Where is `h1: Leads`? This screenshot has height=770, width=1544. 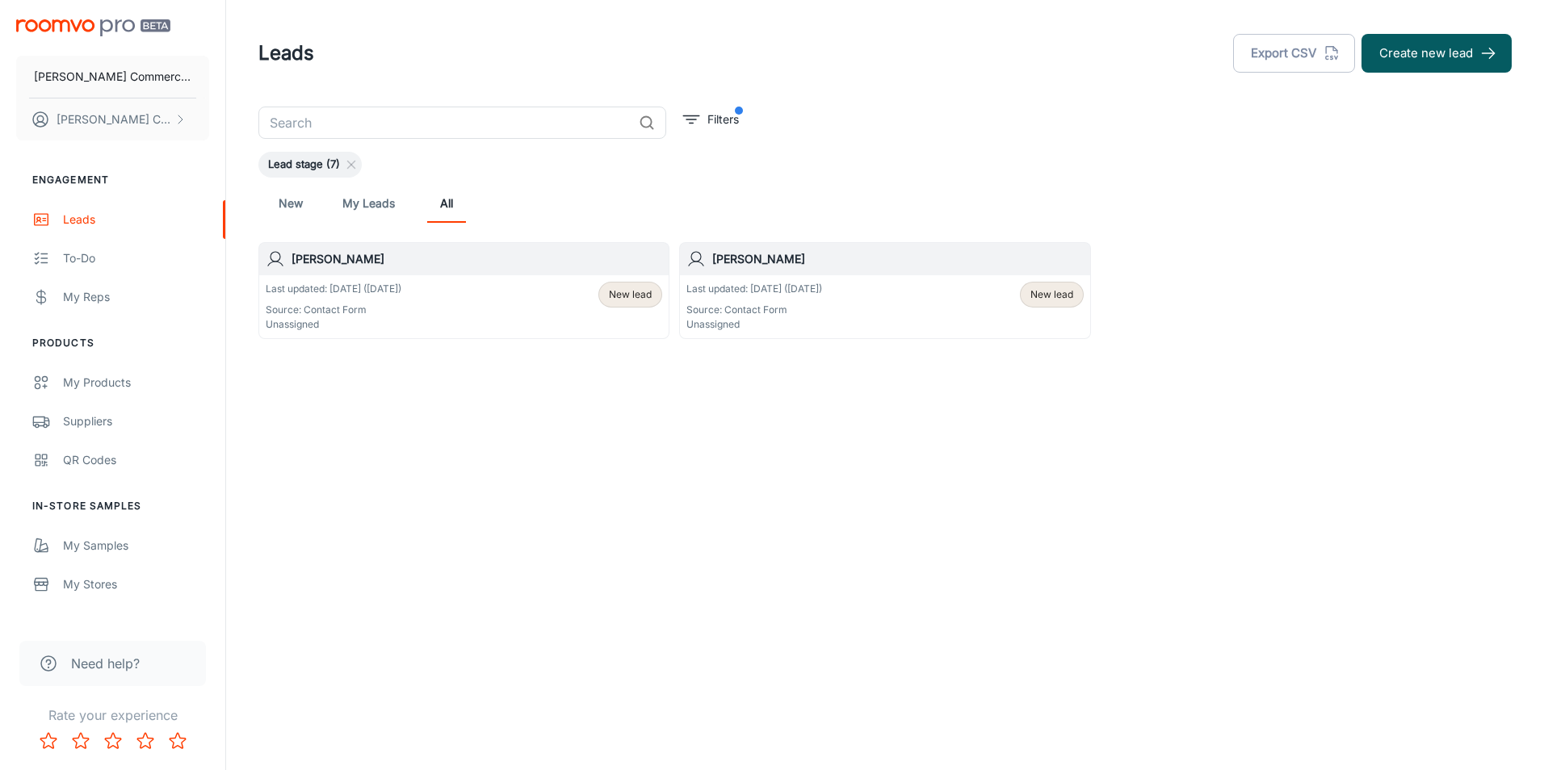 h1: Leads is located at coordinates (286, 53).